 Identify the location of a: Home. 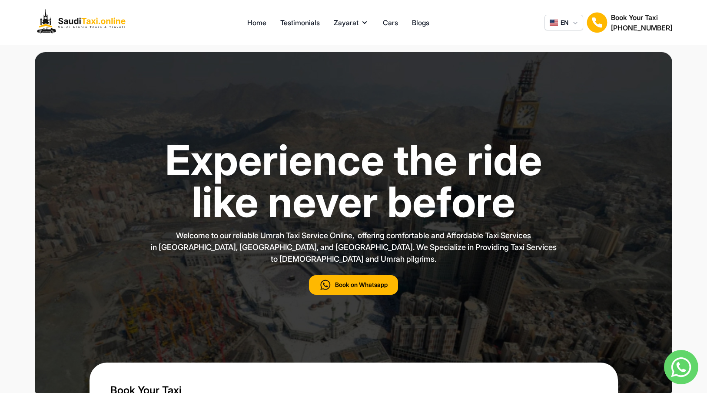
(257, 23).